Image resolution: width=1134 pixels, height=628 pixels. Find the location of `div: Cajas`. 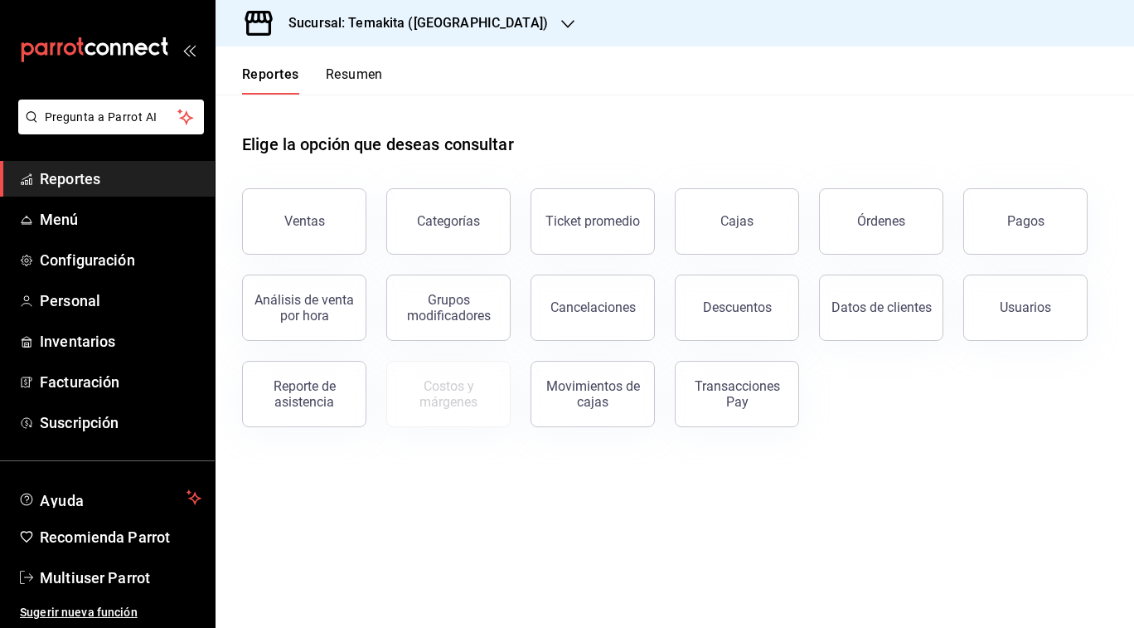

div: Cajas is located at coordinates (737, 221).